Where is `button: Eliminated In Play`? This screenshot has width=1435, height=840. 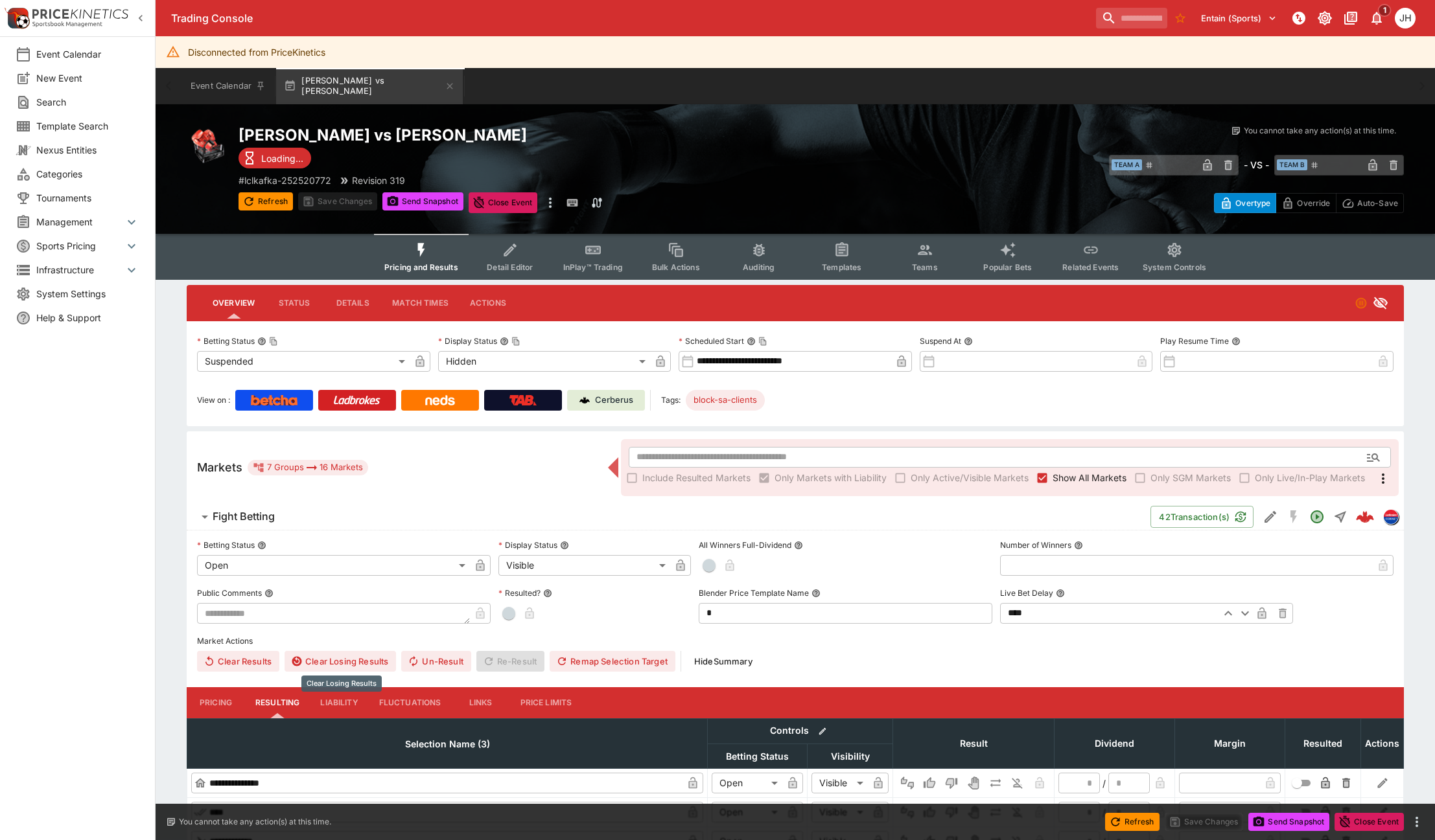 button: Eliminated In Play is located at coordinates (1017, 813).